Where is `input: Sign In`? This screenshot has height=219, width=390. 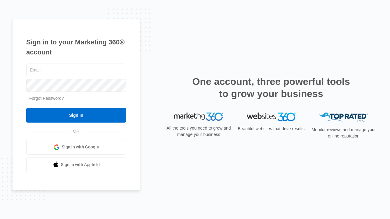 input: Sign In is located at coordinates (76, 115).